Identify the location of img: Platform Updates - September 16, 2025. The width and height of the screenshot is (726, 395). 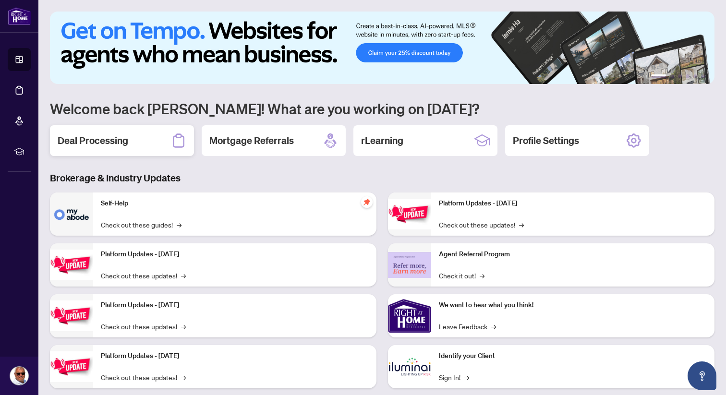
(72, 265).